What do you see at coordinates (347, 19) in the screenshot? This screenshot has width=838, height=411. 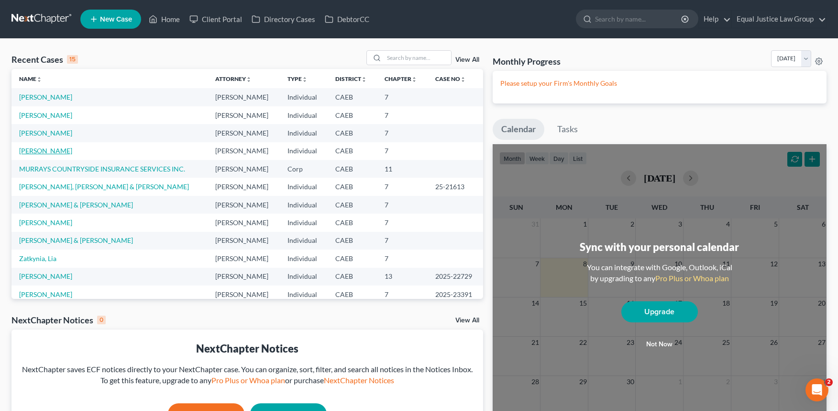 I see `a: DebtorCC` at bounding box center [347, 19].